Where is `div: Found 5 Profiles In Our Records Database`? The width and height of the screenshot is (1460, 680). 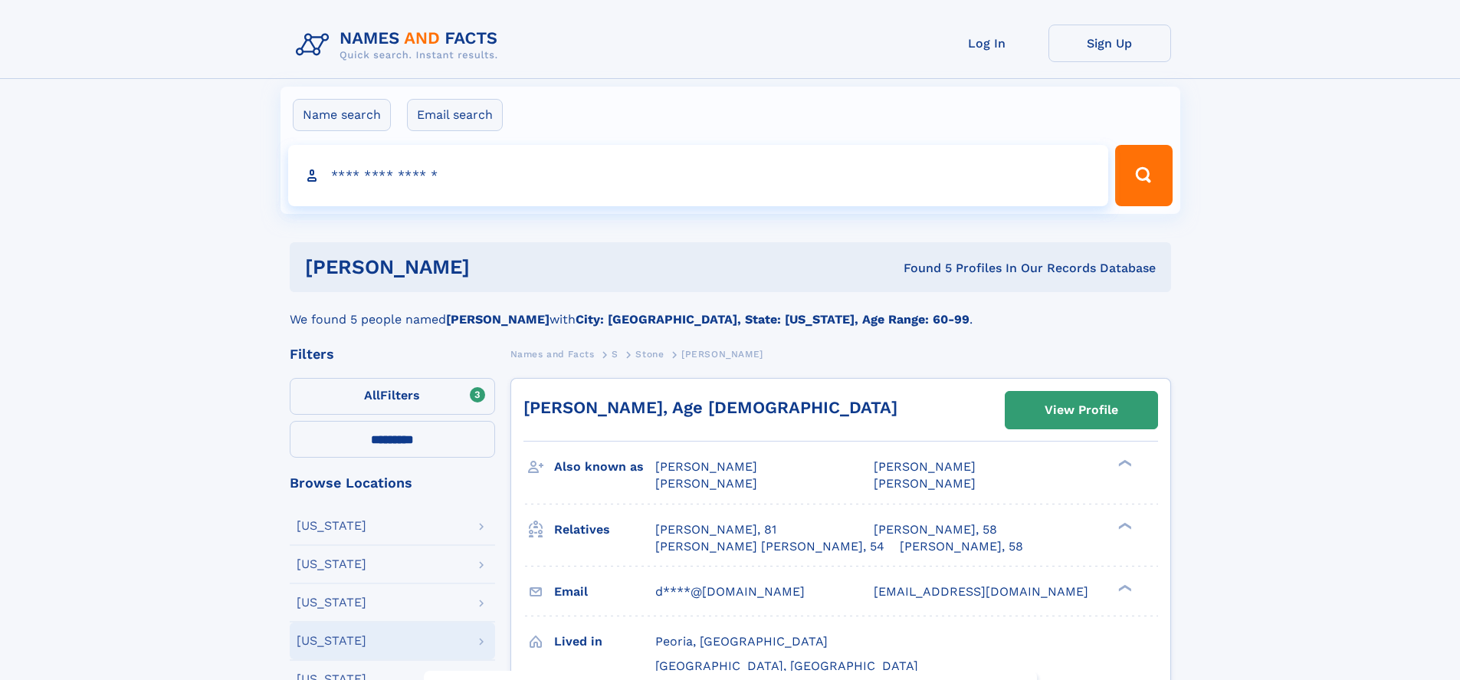
div: Found 5 Profiles In Our Records Database is located at coordinates (921, 268).